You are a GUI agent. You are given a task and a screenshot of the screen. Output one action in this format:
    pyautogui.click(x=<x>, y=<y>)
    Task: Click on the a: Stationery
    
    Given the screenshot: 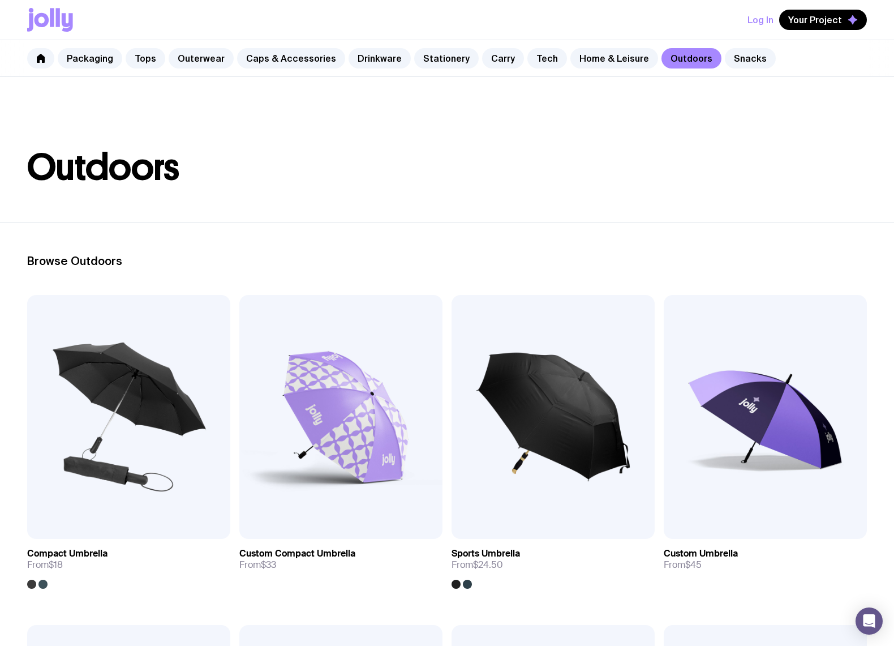 What is the action you would take?
    pyautogui.click(x=447, y=58)
    